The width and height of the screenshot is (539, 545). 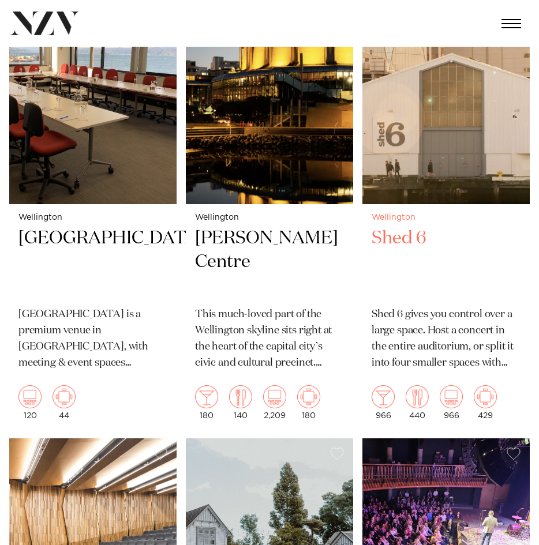 I want to click on p: Shed 6 gives you control over a large space. Host a concert in the entire auditorium, or split it..., so click(x=446, y=339).